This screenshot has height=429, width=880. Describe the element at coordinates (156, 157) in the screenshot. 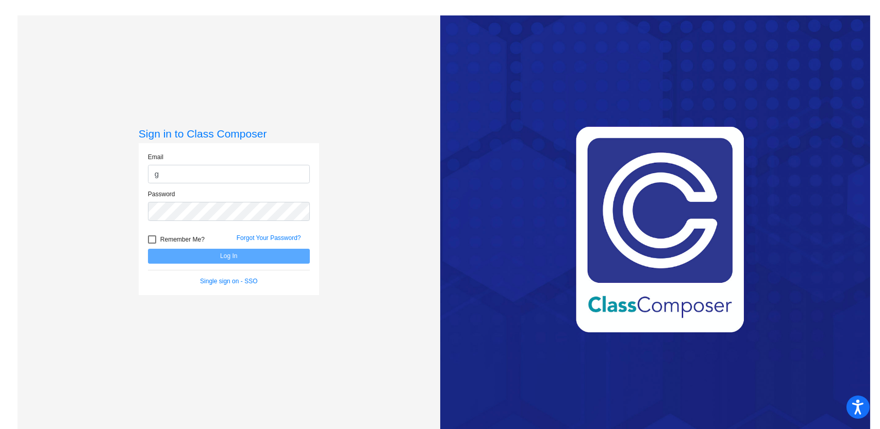

I see `label: Email` at that location.